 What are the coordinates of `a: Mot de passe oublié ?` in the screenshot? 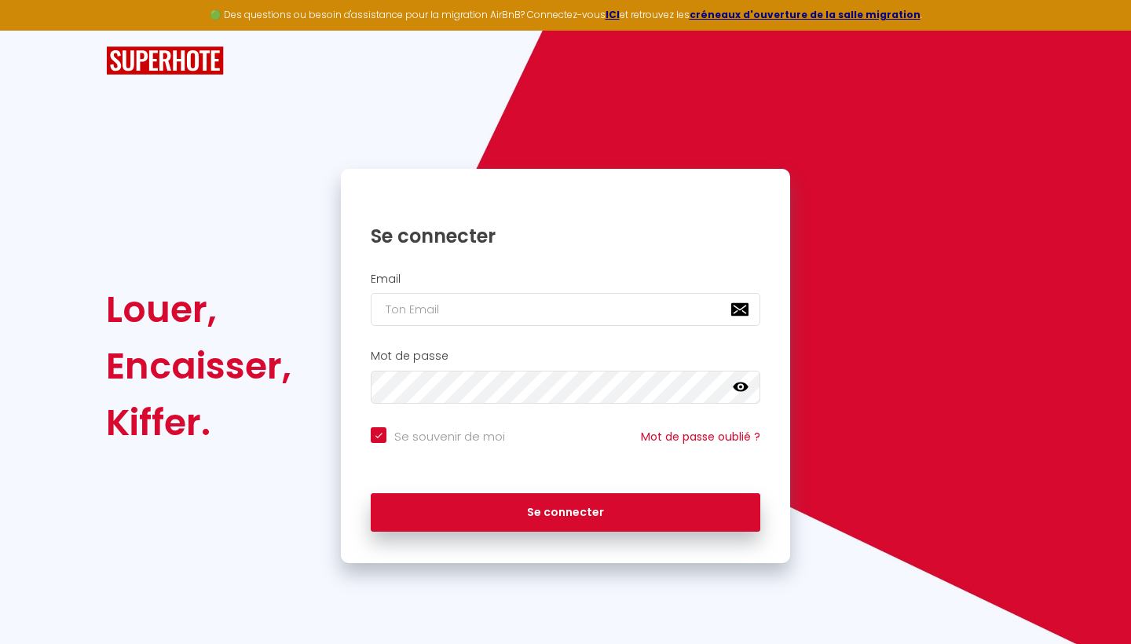 It's located at (700, 437).